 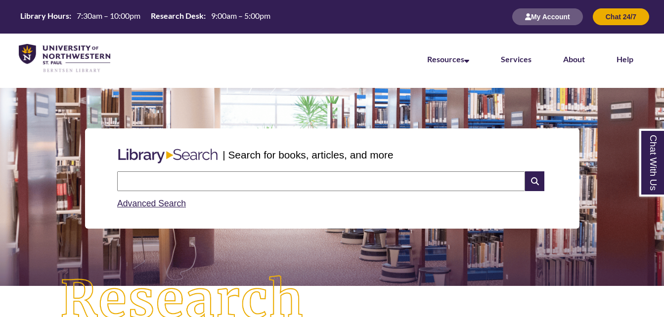 What do you see at coordinates (145, 16) in the screenshot?
I see `table: Hours Today` at bounding box center [145, 16].